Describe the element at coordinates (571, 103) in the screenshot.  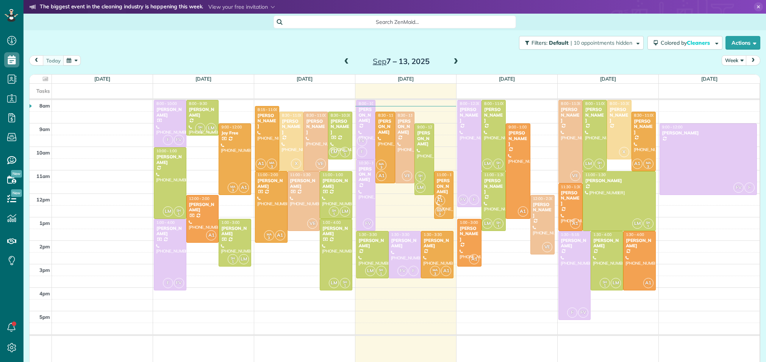
I see `span: 8:00 - 11:30` at that location.